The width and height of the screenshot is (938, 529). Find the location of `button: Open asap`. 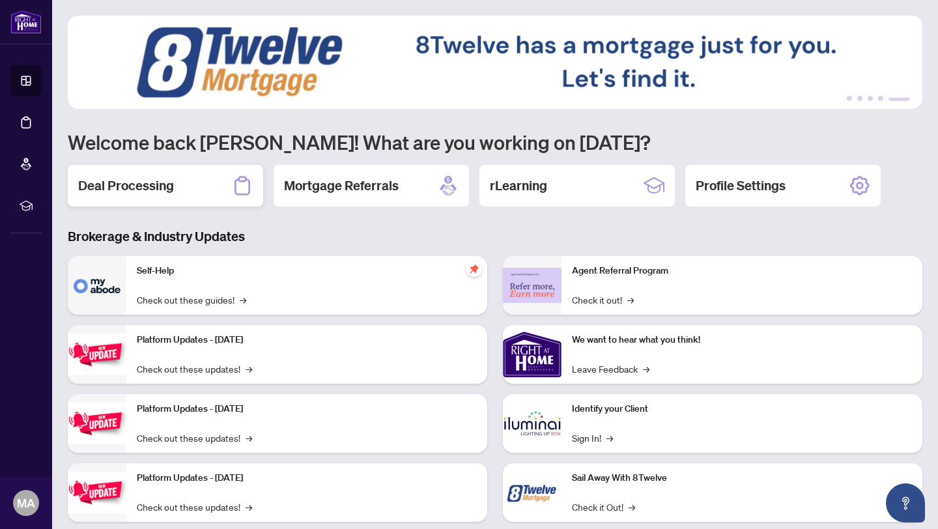

button: Open asap is located at coordinates (905, 503).